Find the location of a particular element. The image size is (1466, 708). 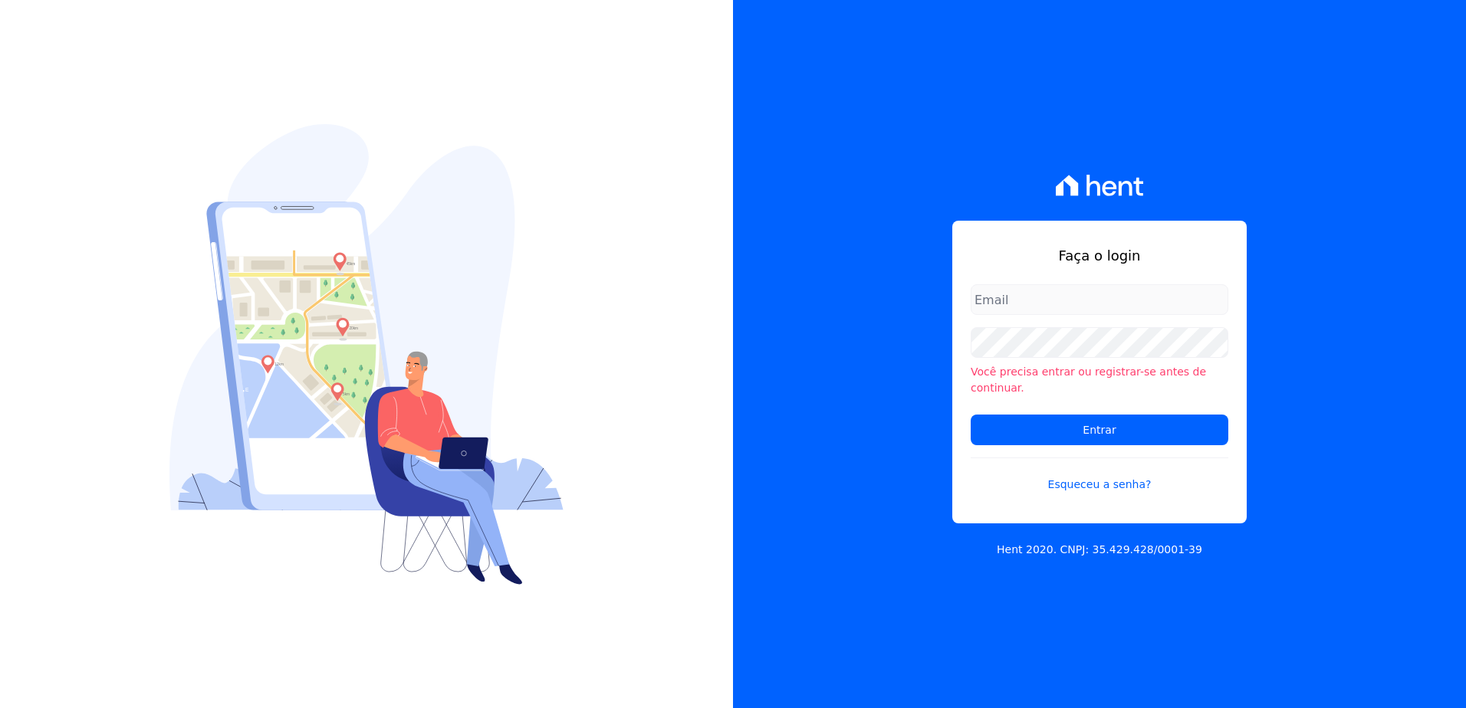

img: Login is located at coordinates (366, 354).